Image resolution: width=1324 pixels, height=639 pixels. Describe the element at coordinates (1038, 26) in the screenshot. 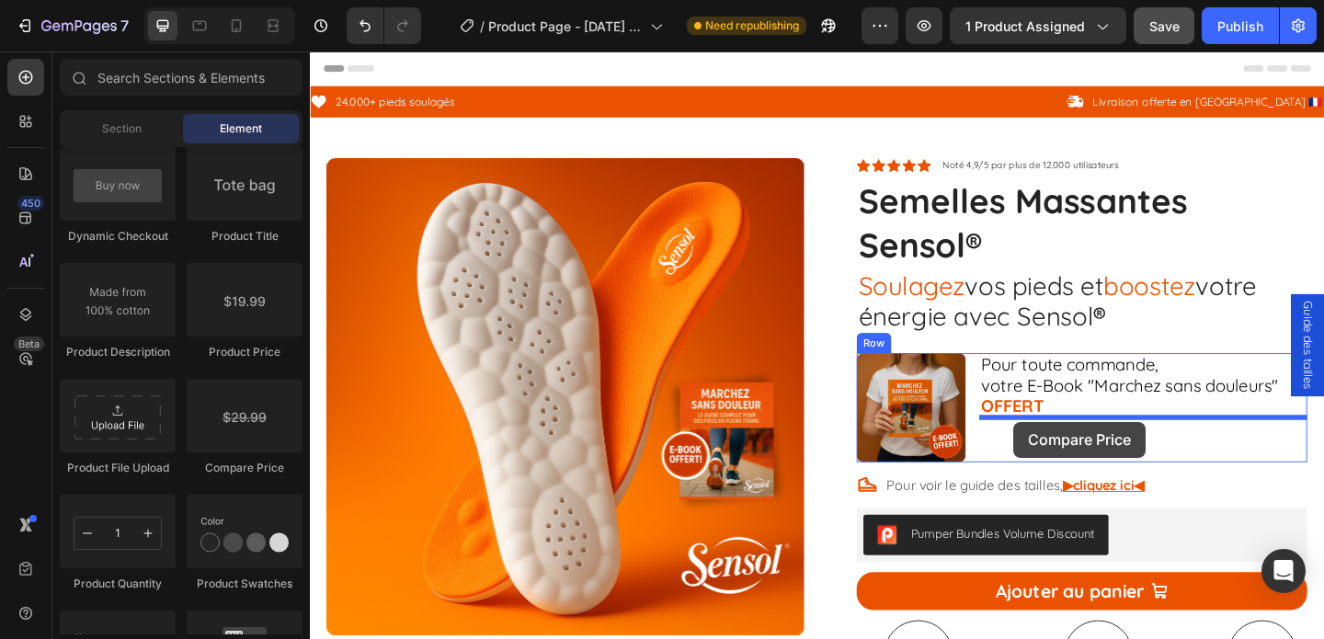

I see `button: 1 product assigned` at that location.